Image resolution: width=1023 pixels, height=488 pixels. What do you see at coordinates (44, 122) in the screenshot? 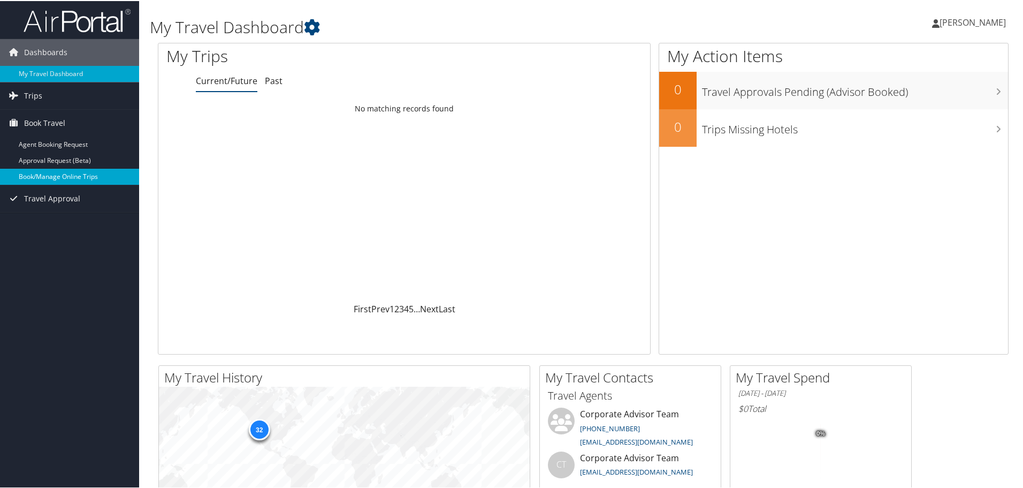
I see `span: Book Travel` at bounding box center [44, 122].